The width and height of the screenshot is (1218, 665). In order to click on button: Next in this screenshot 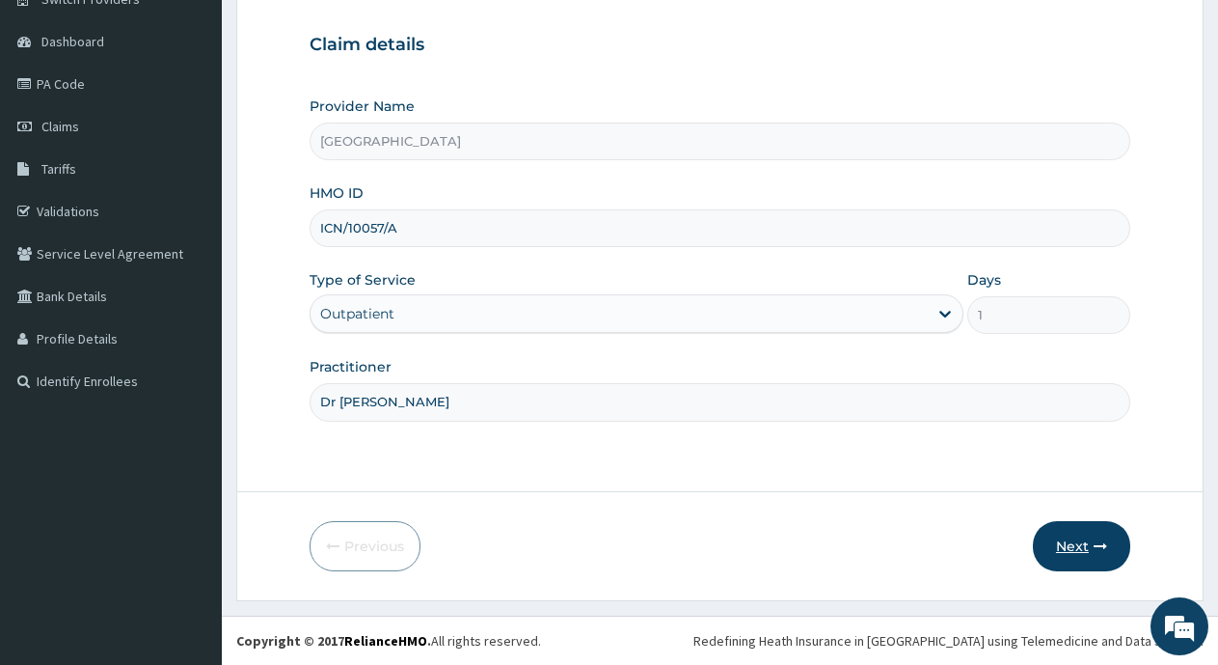, I will do `click(1081, 546)`.